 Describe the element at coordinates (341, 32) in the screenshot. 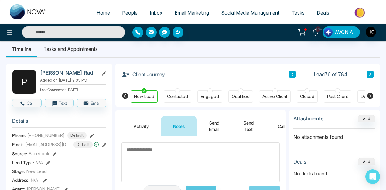

I see `button: AVON AI` at that location.